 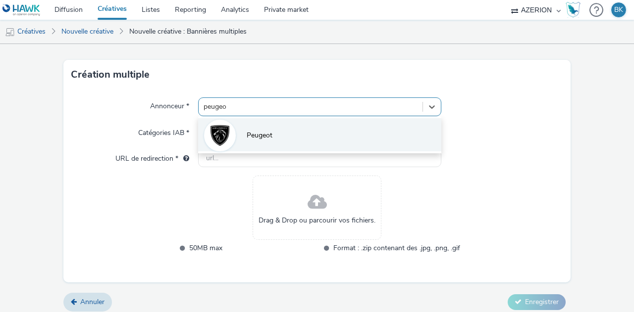 What do you see at coordinates (319, 158) in the screenshot?
I see `input: url...` at bounding box center [319, 158].